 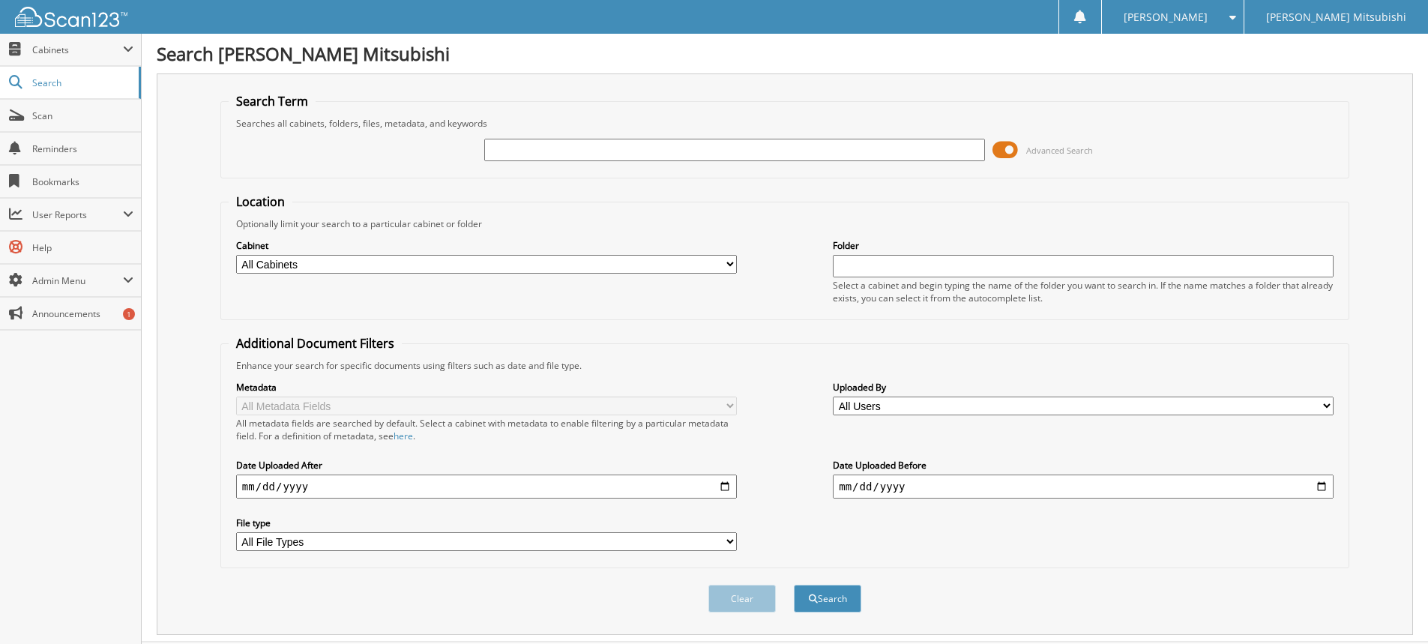 I want to click on legend: Additional Document Filters, so click(x=315, y=343).